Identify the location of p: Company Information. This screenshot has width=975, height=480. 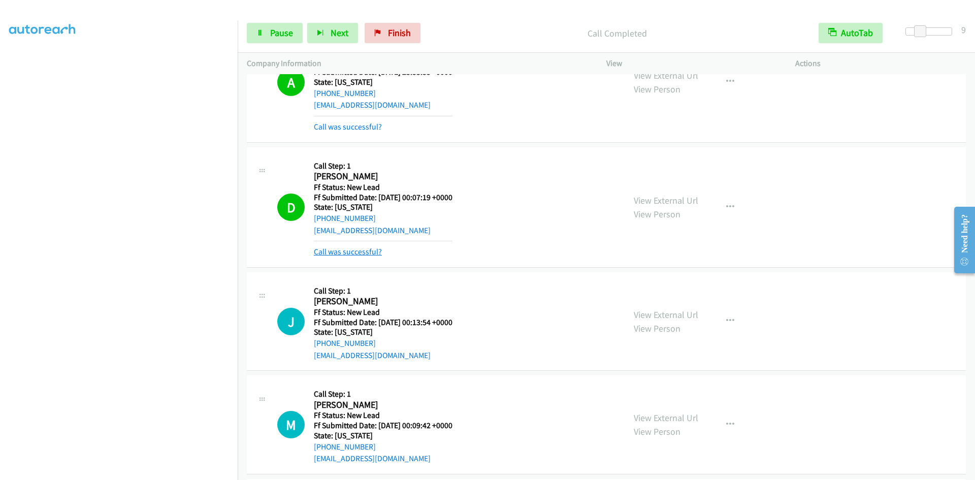
(417, 63).